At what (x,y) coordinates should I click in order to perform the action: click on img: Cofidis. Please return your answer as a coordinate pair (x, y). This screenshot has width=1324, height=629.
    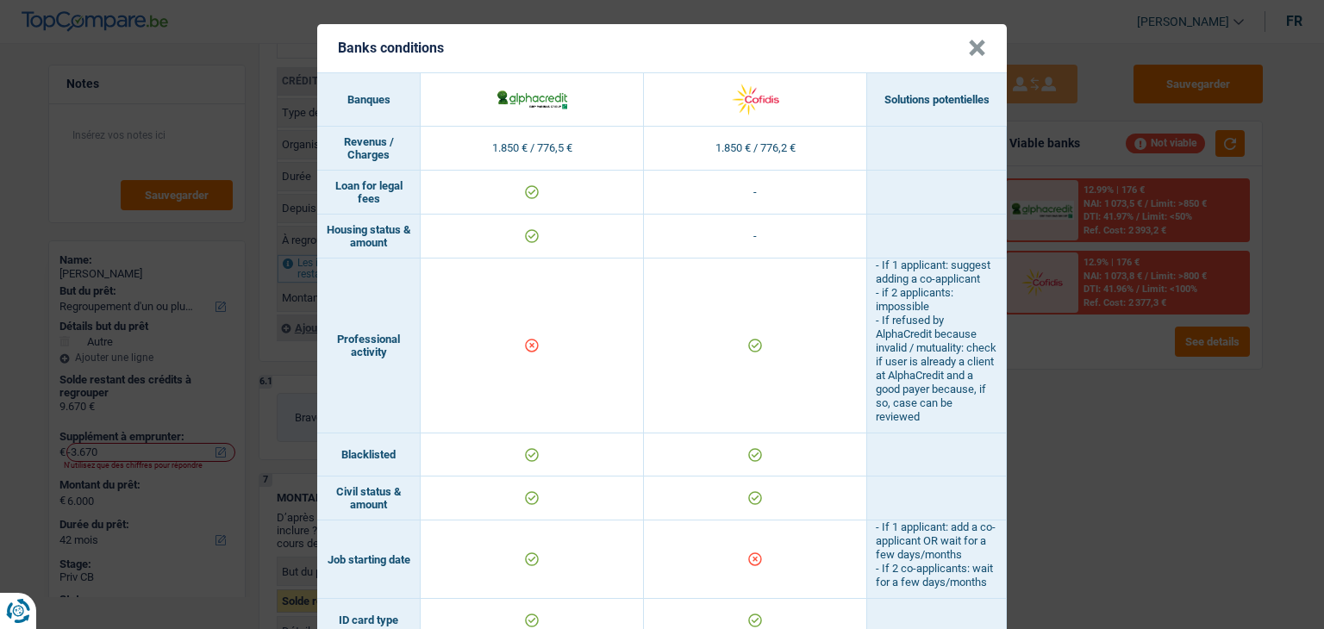
    Looking at the image, I should click on (755, 99).